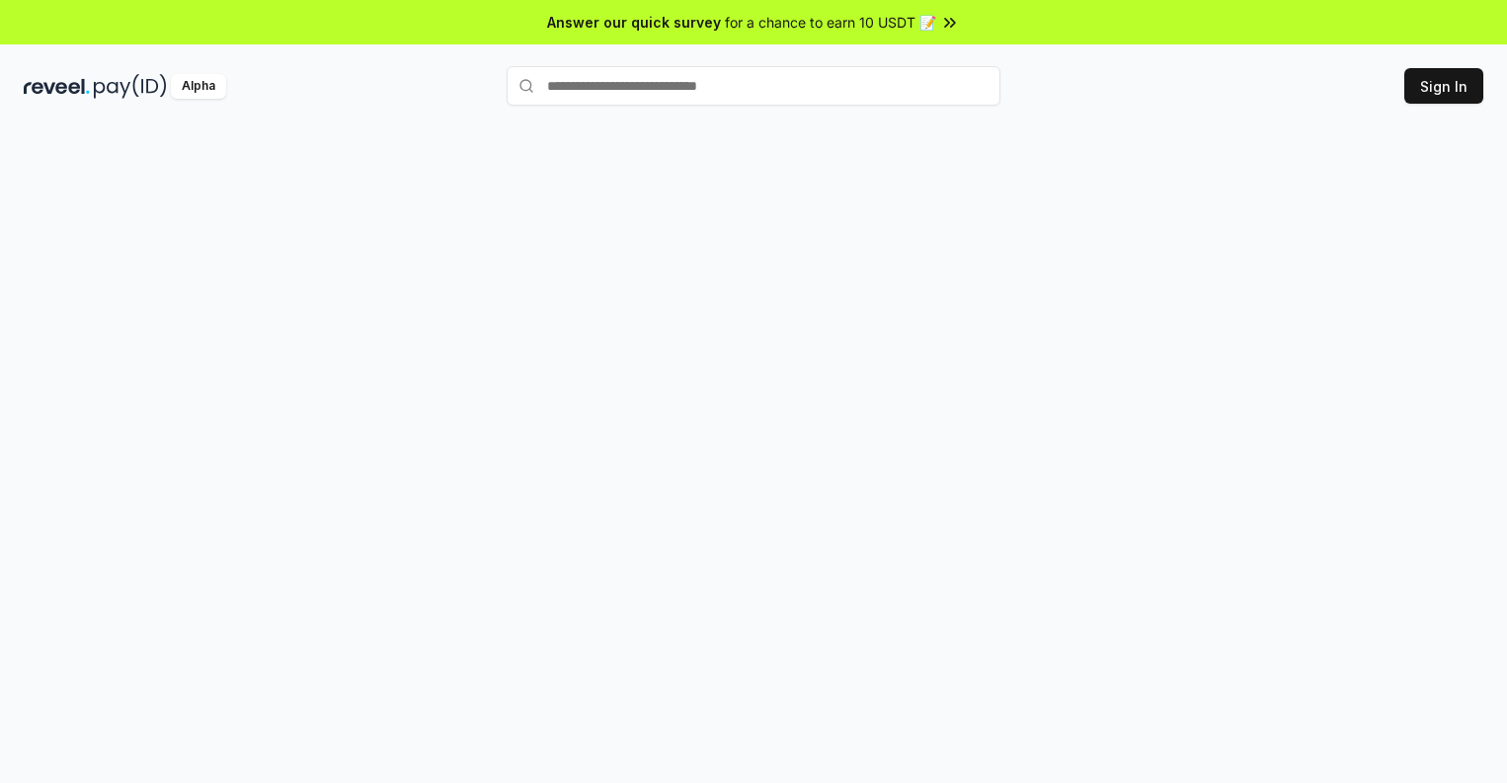 Image resolution: width=1507 pixels, height=783 pixels. Describe the element at coordinates (634, 22) in the screenshot. I see `span: Answer our quick survey` at that location.